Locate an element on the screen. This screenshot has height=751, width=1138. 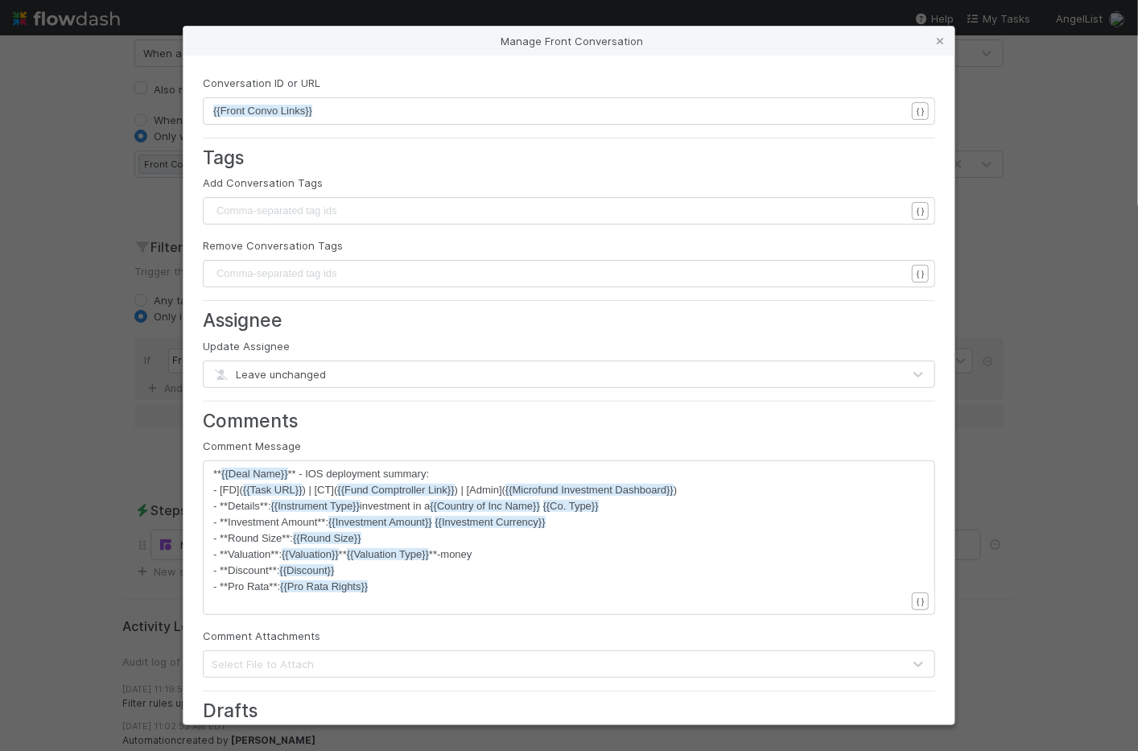
span: {{Round Size}} is located at coordinates (327, 537).